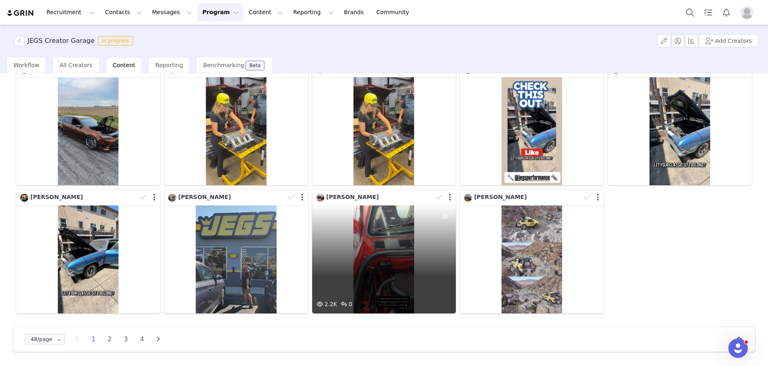  Describe the element at coordinates (355, 12) in the screenshot. I see `a: Brands` at that location.